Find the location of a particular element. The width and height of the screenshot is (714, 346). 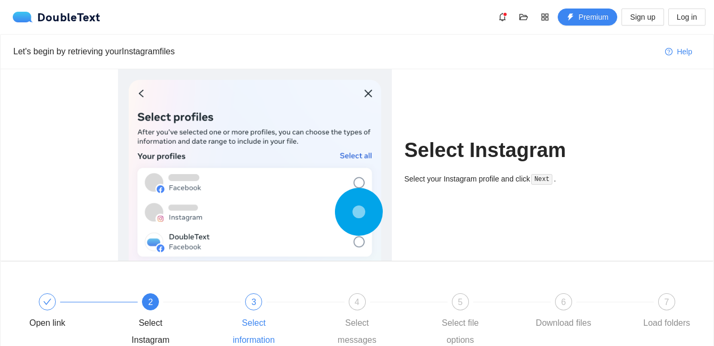

span: Premium is located at coordinates (594, 17).